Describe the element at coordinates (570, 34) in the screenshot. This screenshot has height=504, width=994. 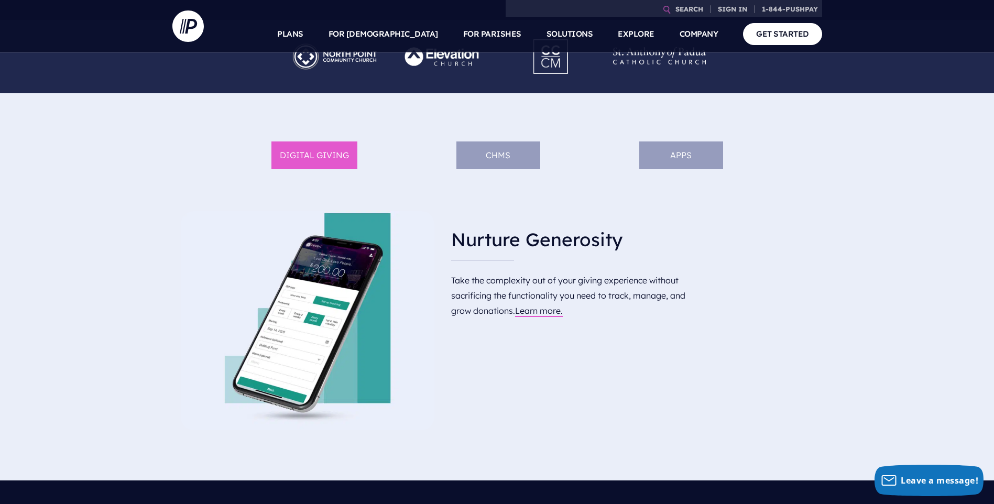
I see `a: SOLUTIONS` at that location.